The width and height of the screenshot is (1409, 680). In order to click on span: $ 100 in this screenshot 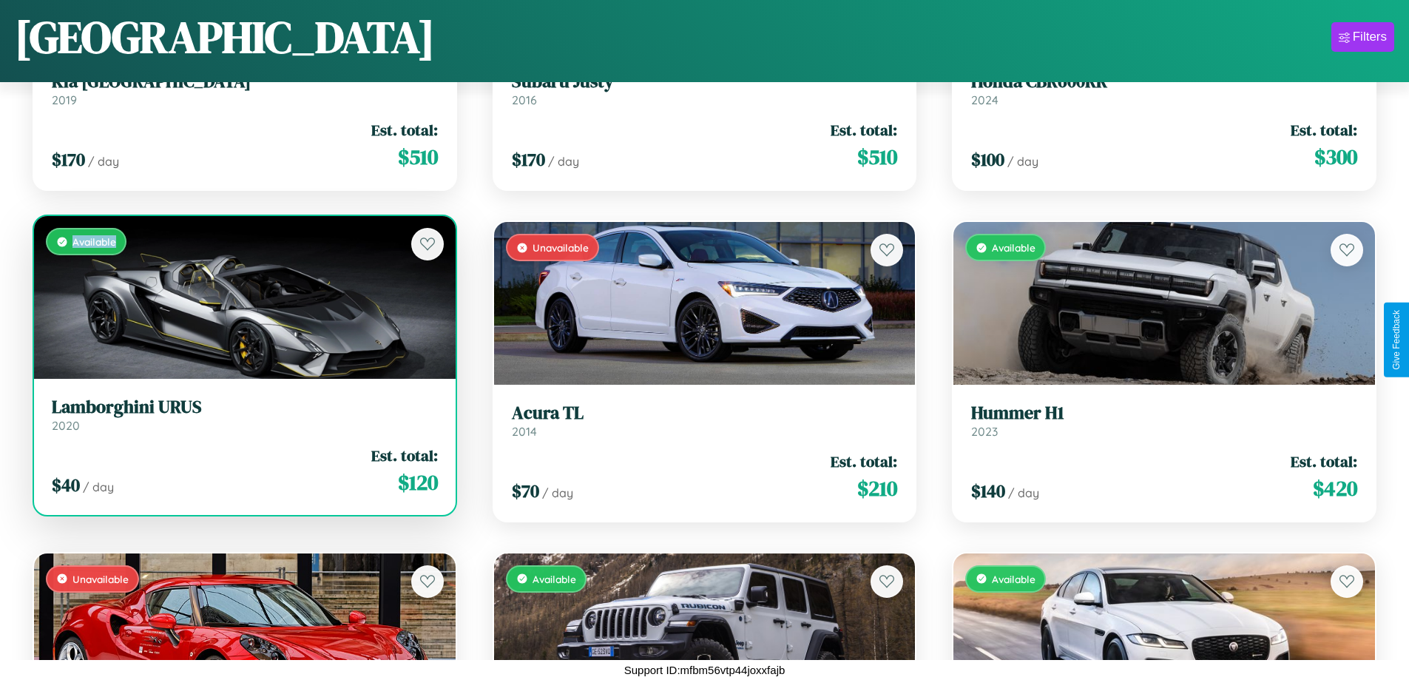, I will do `click(987, 159)`.